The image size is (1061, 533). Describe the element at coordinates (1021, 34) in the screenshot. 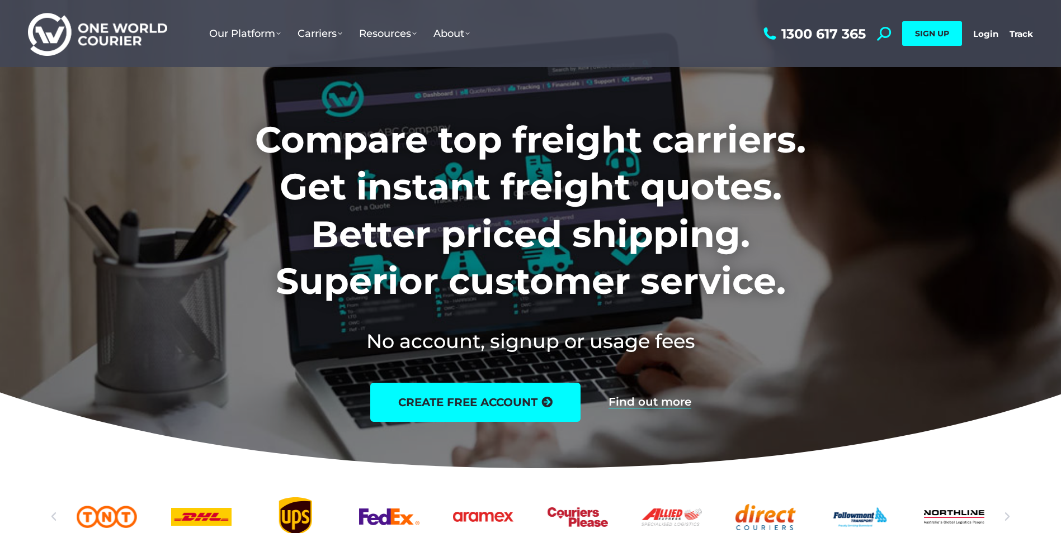

I see `a: Track` at that location.